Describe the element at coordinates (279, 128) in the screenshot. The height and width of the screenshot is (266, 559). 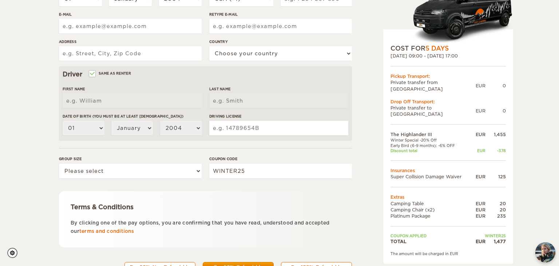
I see `input: e.g. 14789654B` at that location.